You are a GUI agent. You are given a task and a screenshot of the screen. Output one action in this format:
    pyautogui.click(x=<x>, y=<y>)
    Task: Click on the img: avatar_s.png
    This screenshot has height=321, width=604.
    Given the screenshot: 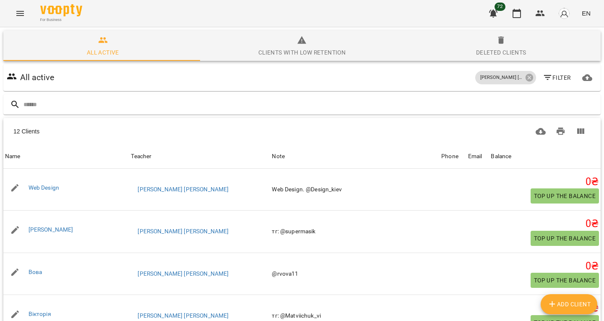 What is the action you would take?
    pyautogui.click(x=564, y=13)
    